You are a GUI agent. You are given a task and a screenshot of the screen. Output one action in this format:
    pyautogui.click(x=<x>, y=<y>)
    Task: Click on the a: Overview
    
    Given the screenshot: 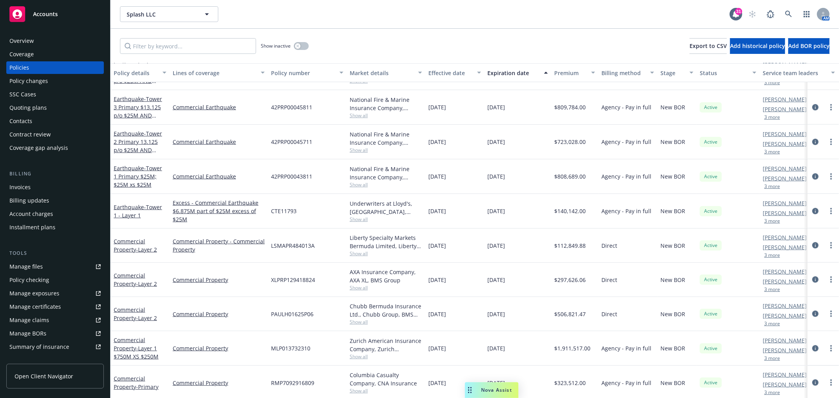 What is the action you would take?
    pyautogui.click(x=55, y=41)
    